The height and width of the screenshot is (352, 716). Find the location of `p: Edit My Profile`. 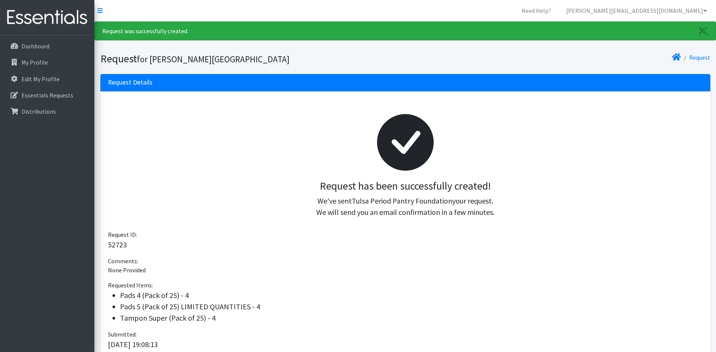

p: Edit My Profile is located at coordinates (40, 79).